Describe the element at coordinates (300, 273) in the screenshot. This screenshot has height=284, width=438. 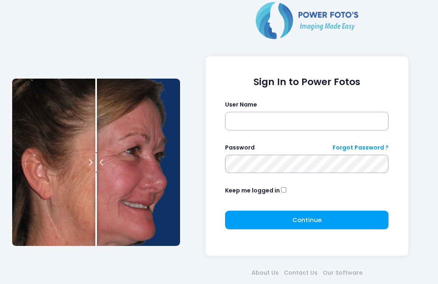
I see `a: Contact Us` at that location.